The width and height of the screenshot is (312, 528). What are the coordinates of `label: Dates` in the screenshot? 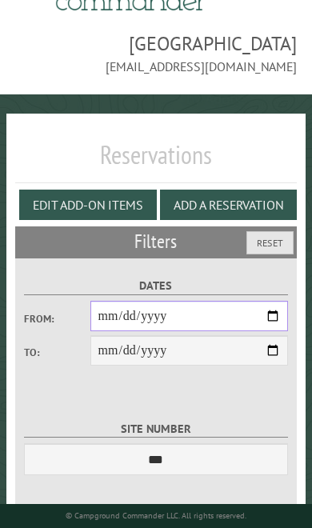 It's located at (156, 286).